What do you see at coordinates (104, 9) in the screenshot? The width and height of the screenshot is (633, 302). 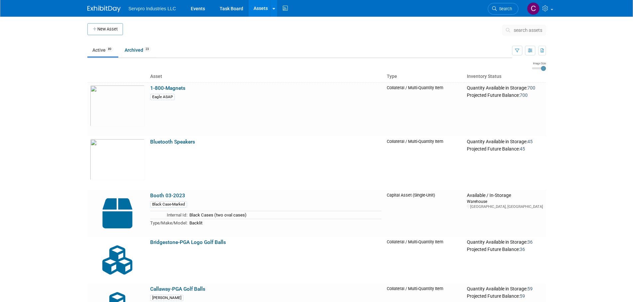 I see `img: ExhibitDay` at bounding box center [104, 9].